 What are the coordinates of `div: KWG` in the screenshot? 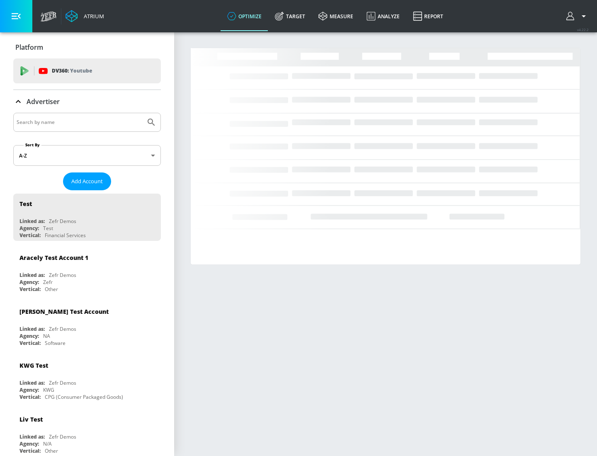 It's located at (49, 390).